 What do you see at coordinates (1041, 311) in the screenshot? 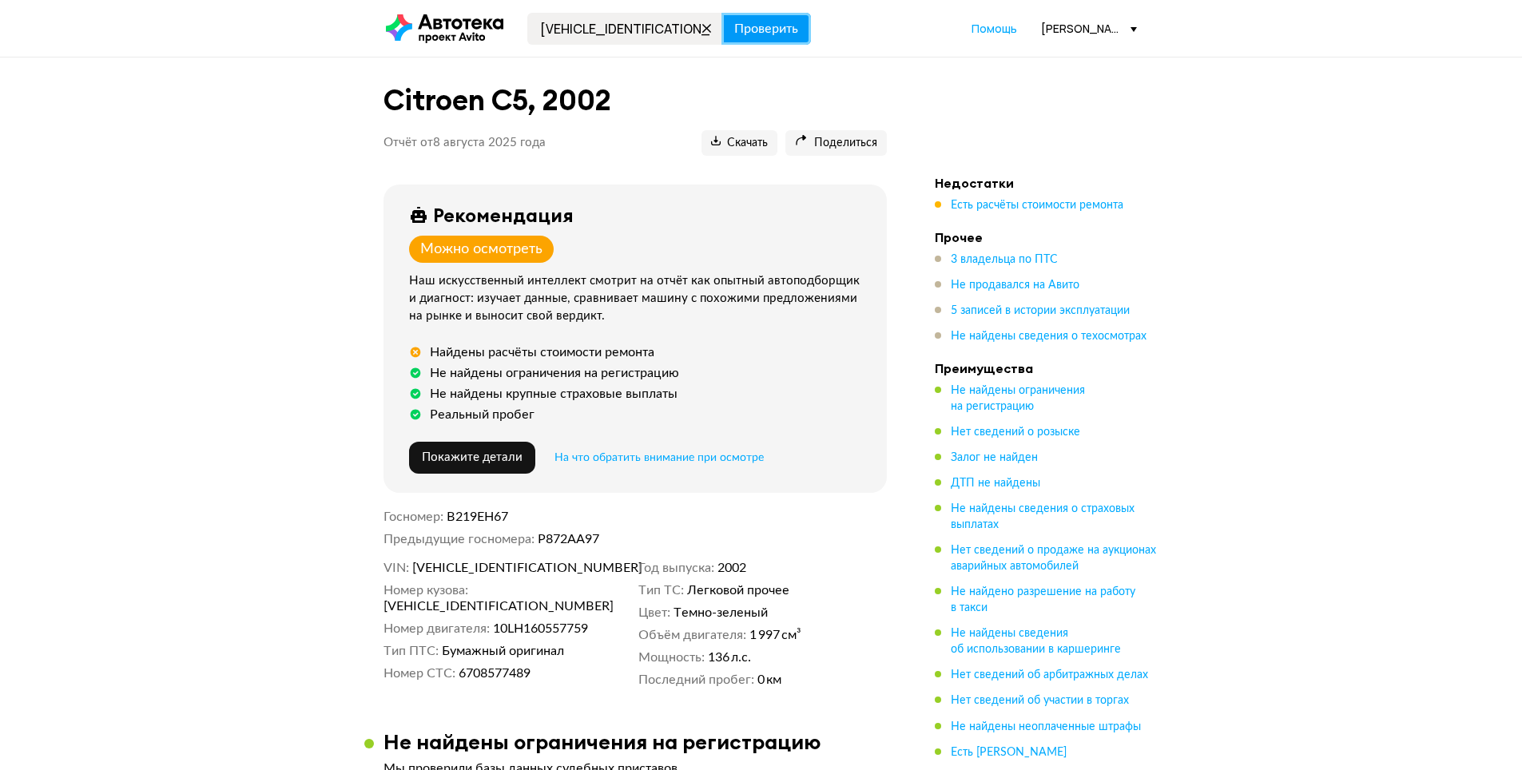
I see `span: 5 записей в истории эксплуатации` at bounding box center [1041, 311].